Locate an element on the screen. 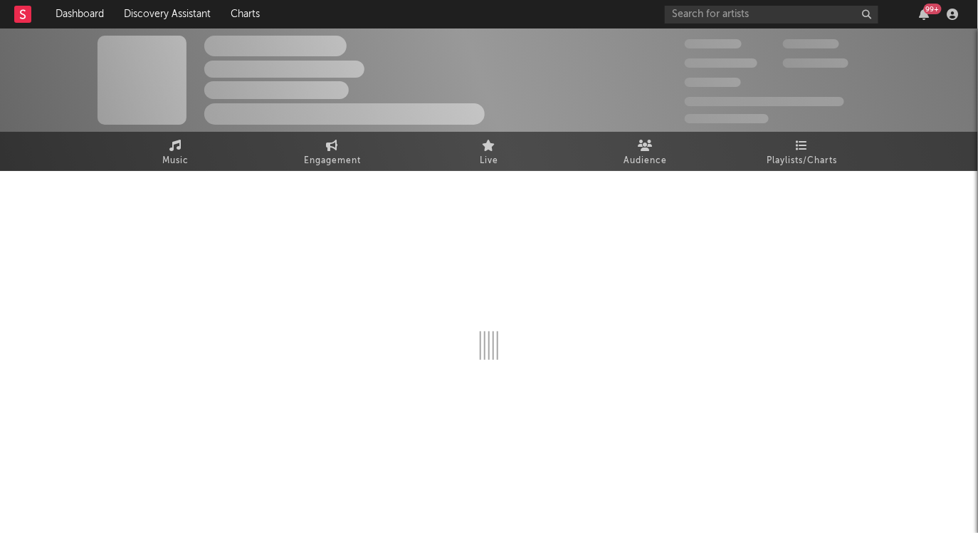 The height and width of the screenshot is (533, 978). span: Audience is located at coordinates (646, 161).